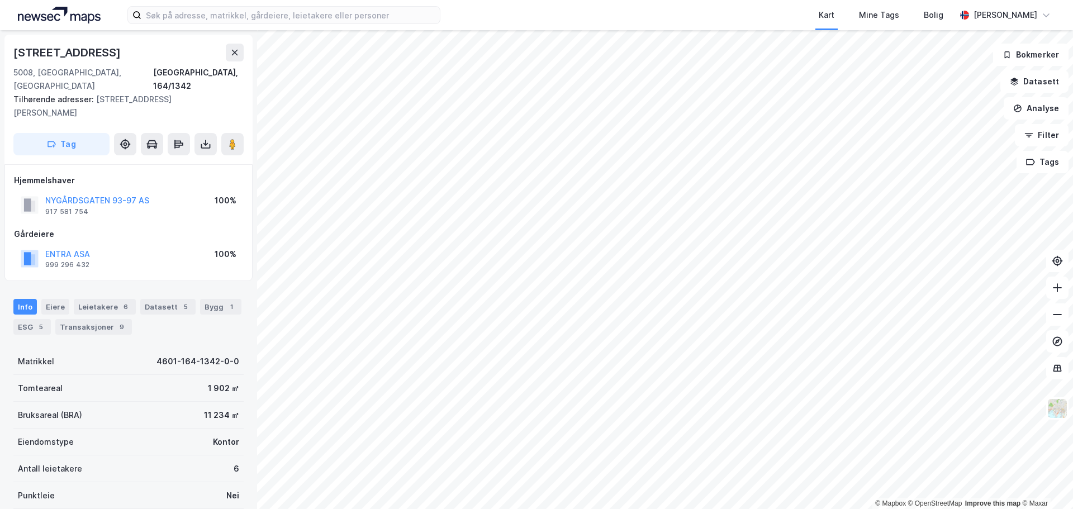 This screenshot has height=509, width=1073. What do you see at coordinates (50, 469) in the screenshot?
I see `div: Antall leietakere` at bounding box center [50, 469].